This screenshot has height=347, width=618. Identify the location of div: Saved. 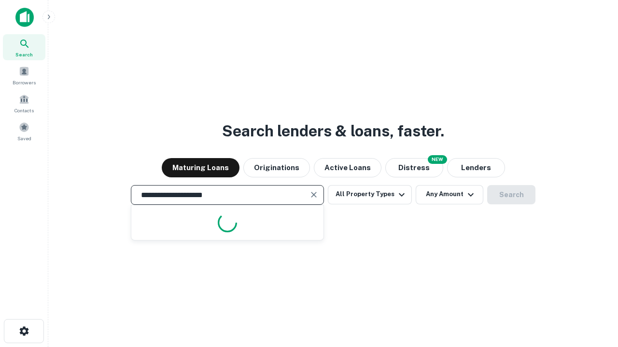
(24, 131).